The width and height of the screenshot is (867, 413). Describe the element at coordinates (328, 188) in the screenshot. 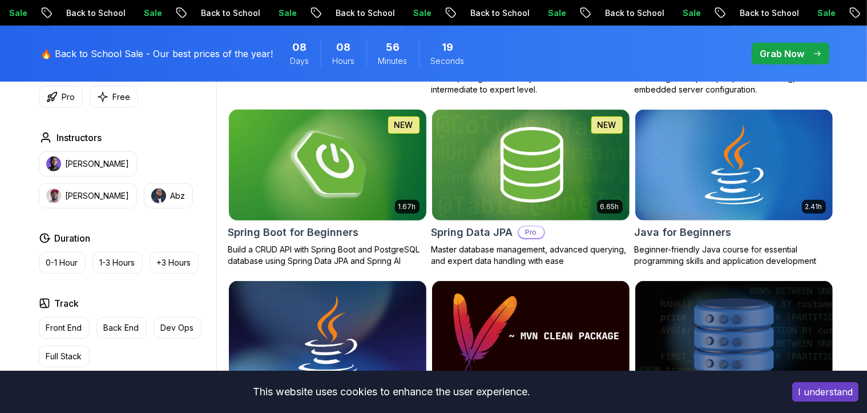

I see `a: Spring Boot for Beginners card1.67hNEWSpring Boot for BeginnersBuild a CRUD API with Spring Boot ...` at that location.